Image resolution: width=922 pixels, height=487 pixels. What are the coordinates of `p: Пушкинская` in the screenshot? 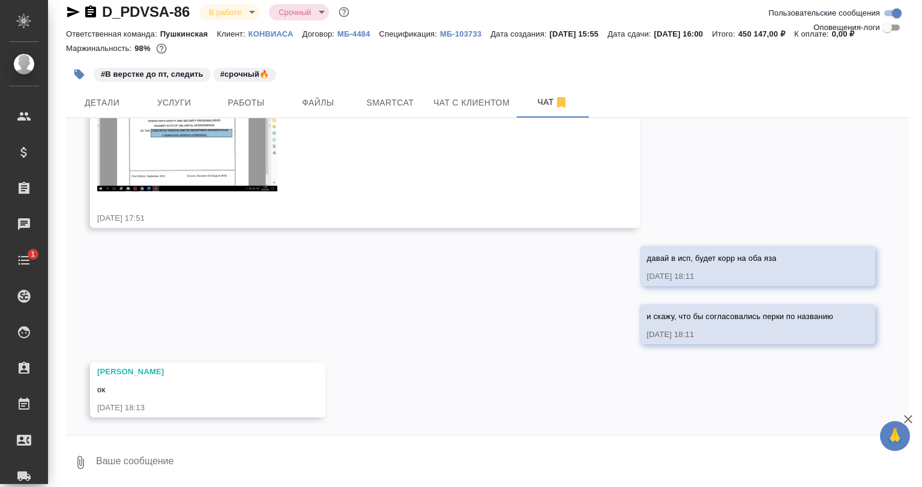 It's located at (188, 34).